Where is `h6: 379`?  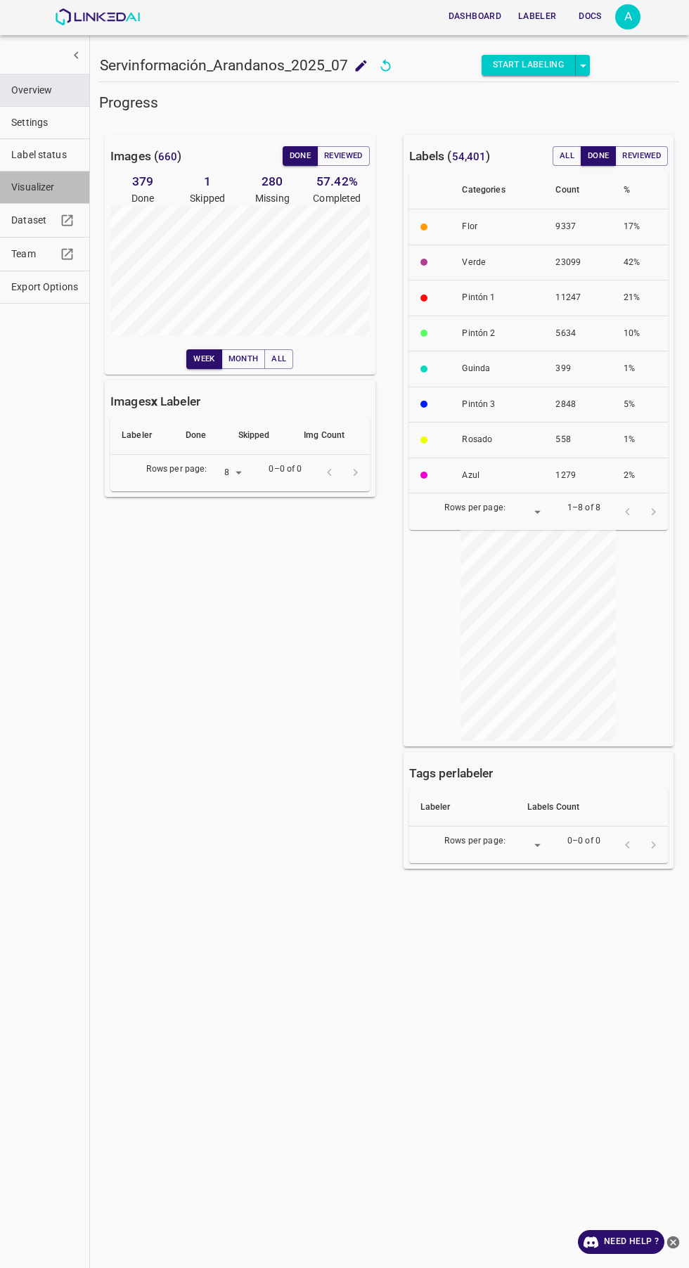
h6: 379 is located at coordinates (143, 181).